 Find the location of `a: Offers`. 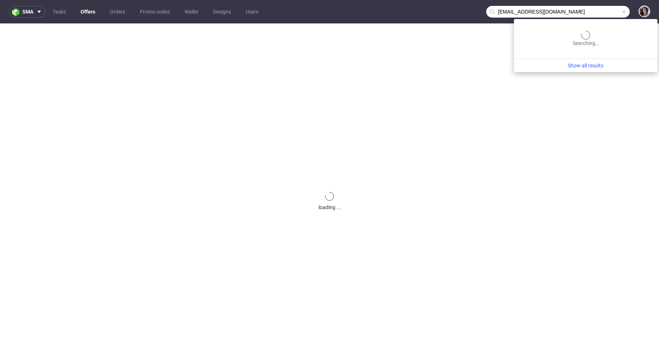

a: Offers is located at coordinates (88, 12).